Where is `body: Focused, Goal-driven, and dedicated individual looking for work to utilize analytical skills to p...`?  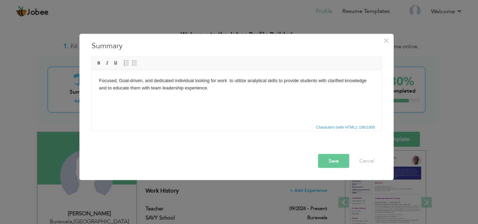
body: Focused, Goal-driven, and dedicated individual looking for work to utilize analytical skills to p... is located at coordinates (145, 14).